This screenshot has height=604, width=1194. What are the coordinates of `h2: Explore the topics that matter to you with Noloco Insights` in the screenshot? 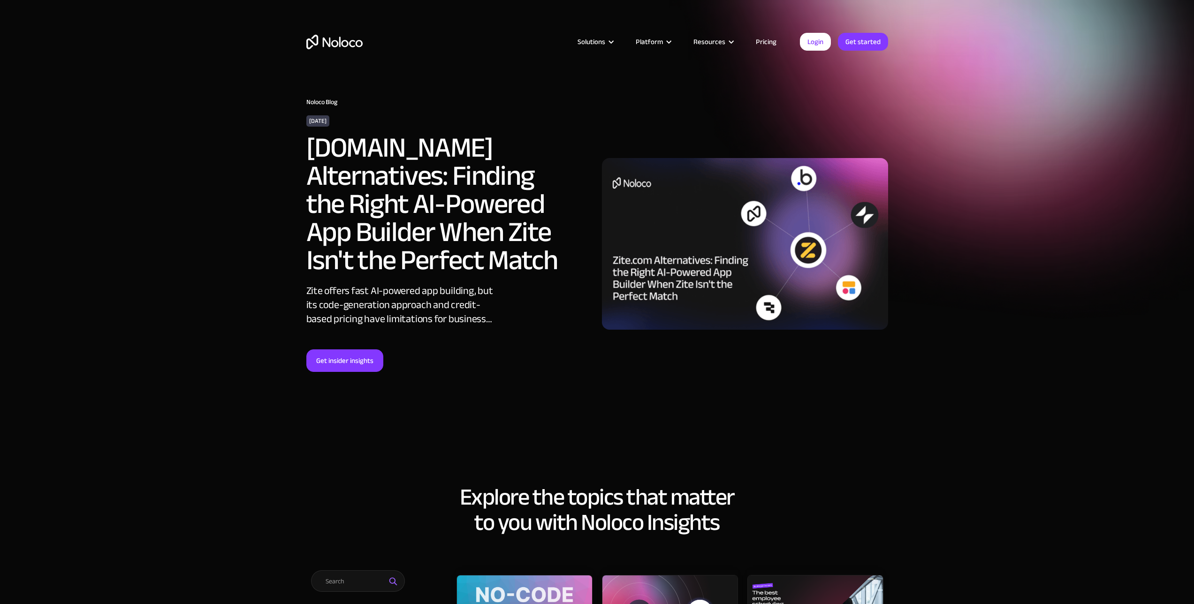 It's located at (597, 510).